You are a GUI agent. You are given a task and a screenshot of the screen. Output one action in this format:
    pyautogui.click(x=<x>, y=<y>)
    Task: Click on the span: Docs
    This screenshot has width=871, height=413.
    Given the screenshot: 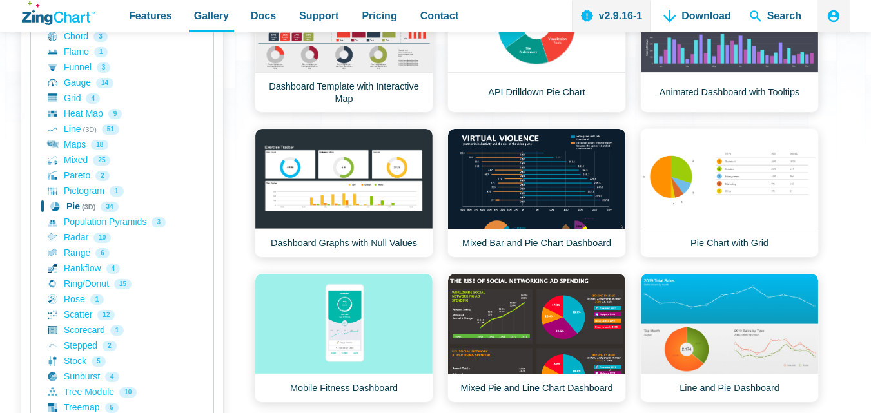 What is the action you would take?
    pyautogui.click(x=263, y=15)
    